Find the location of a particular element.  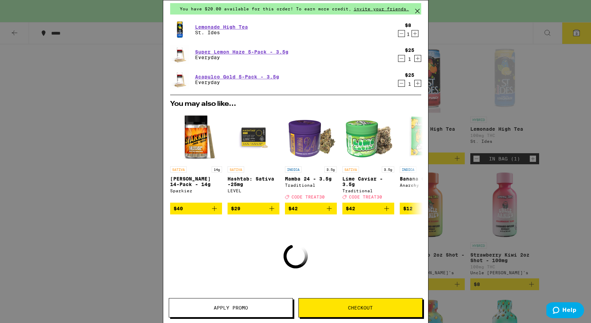

p: St. Ides is located at coordinates (222, 33).